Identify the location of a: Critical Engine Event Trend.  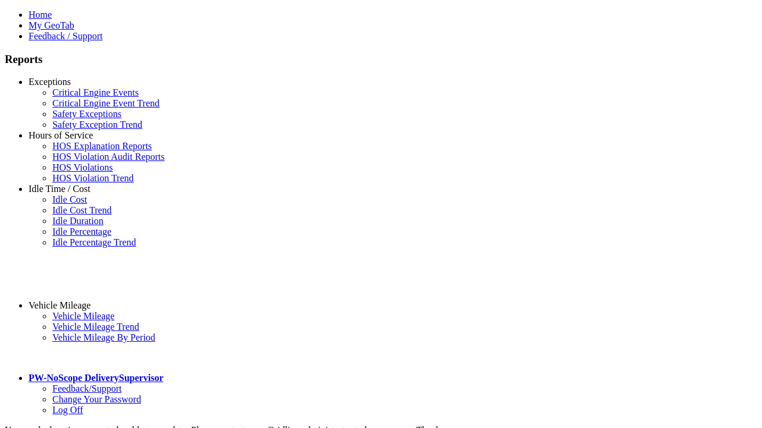
(106, 103).